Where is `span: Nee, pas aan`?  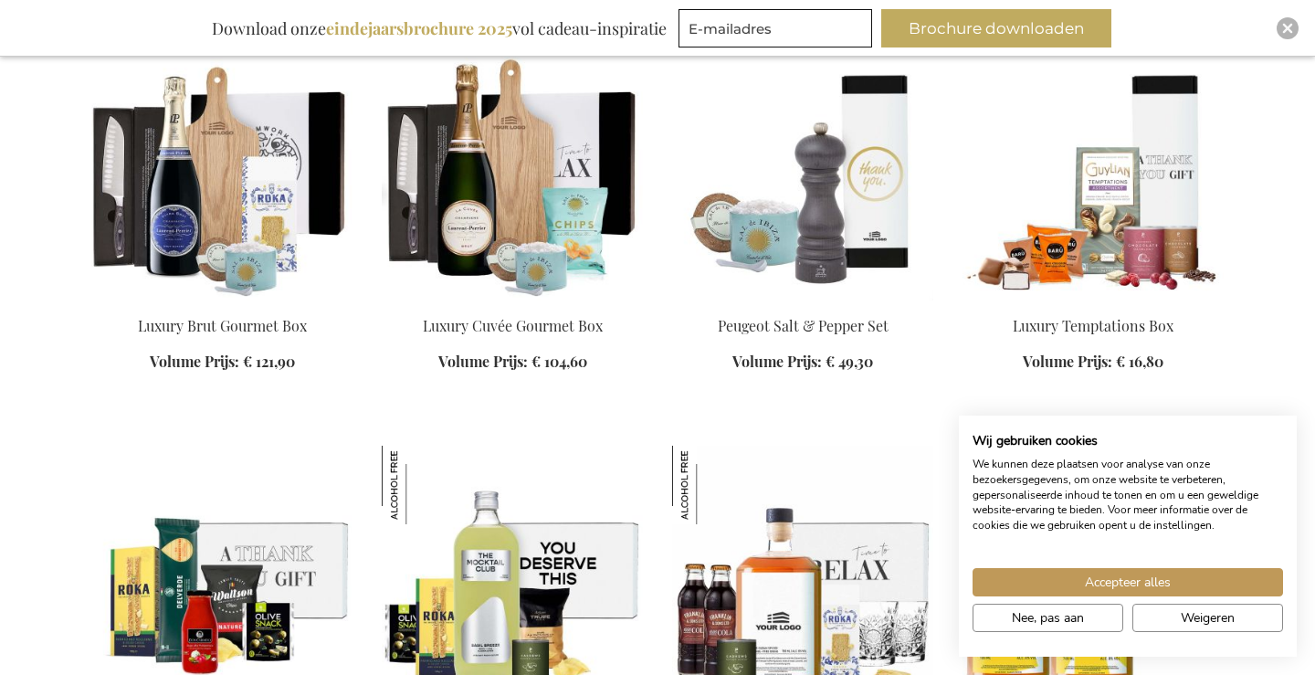
span: Nee, pas aan is located at coordinates (1048, 618).